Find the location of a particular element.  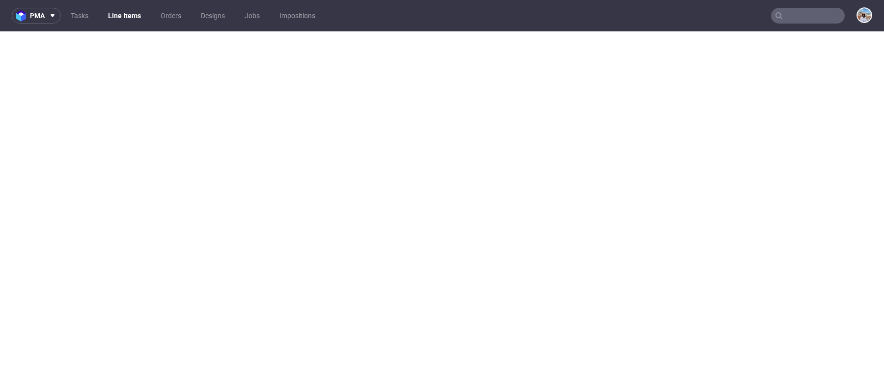

a: Line Items is located at coordinates (124, 16).